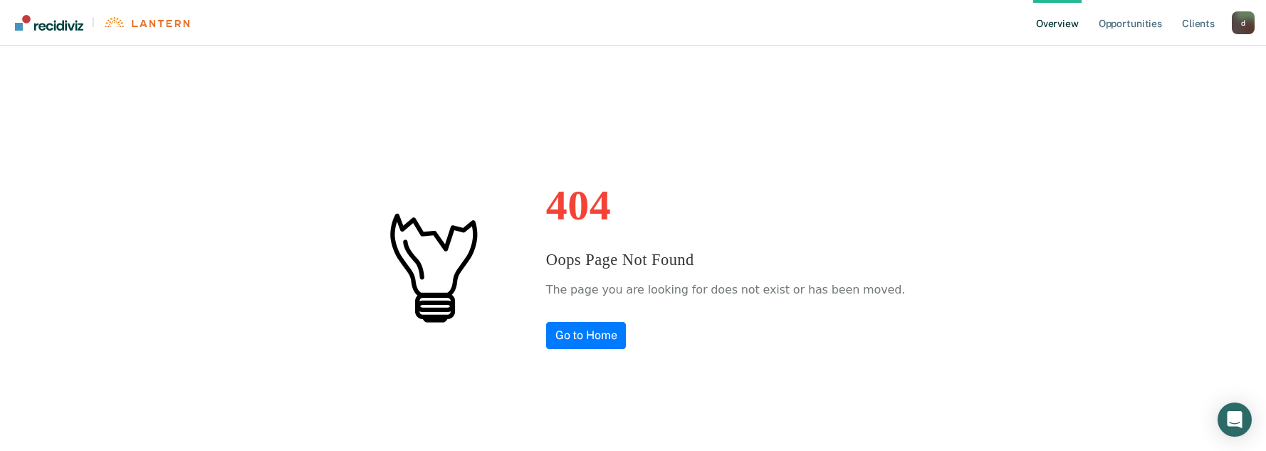 The image size is (1266, 451). I want to click on div: d, so click(1244, 23).